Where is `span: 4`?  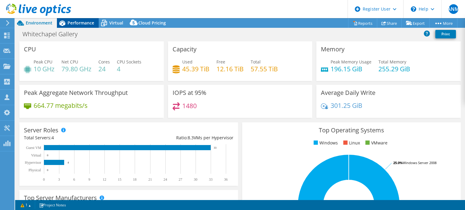
span: 4 is located at coordinates (53, 138).